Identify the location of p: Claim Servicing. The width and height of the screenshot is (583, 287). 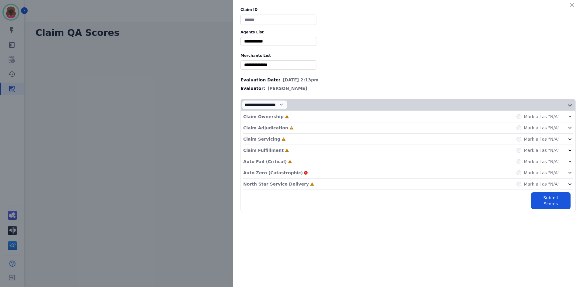
(262, 139).